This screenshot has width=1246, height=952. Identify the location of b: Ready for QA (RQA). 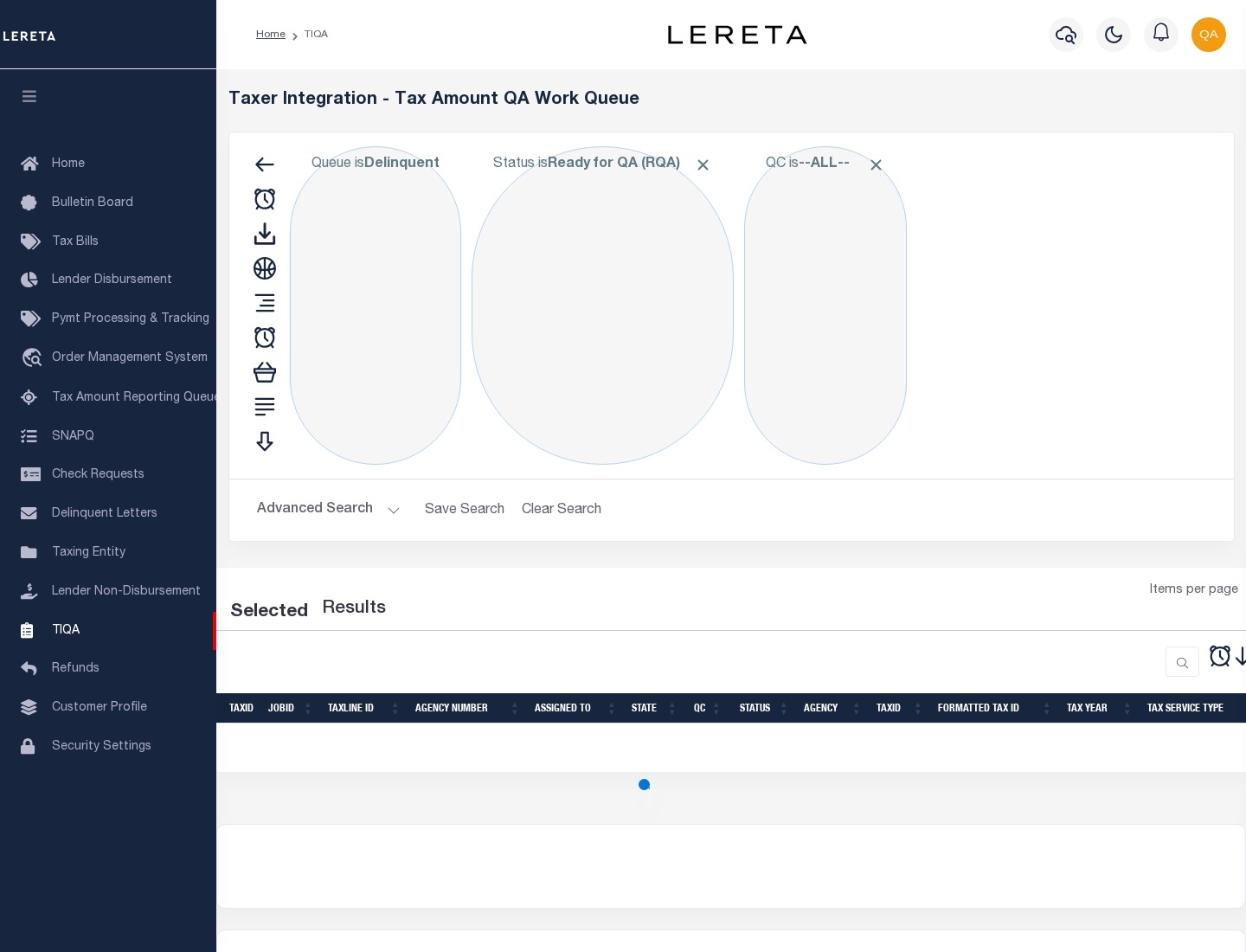
(630, 164).